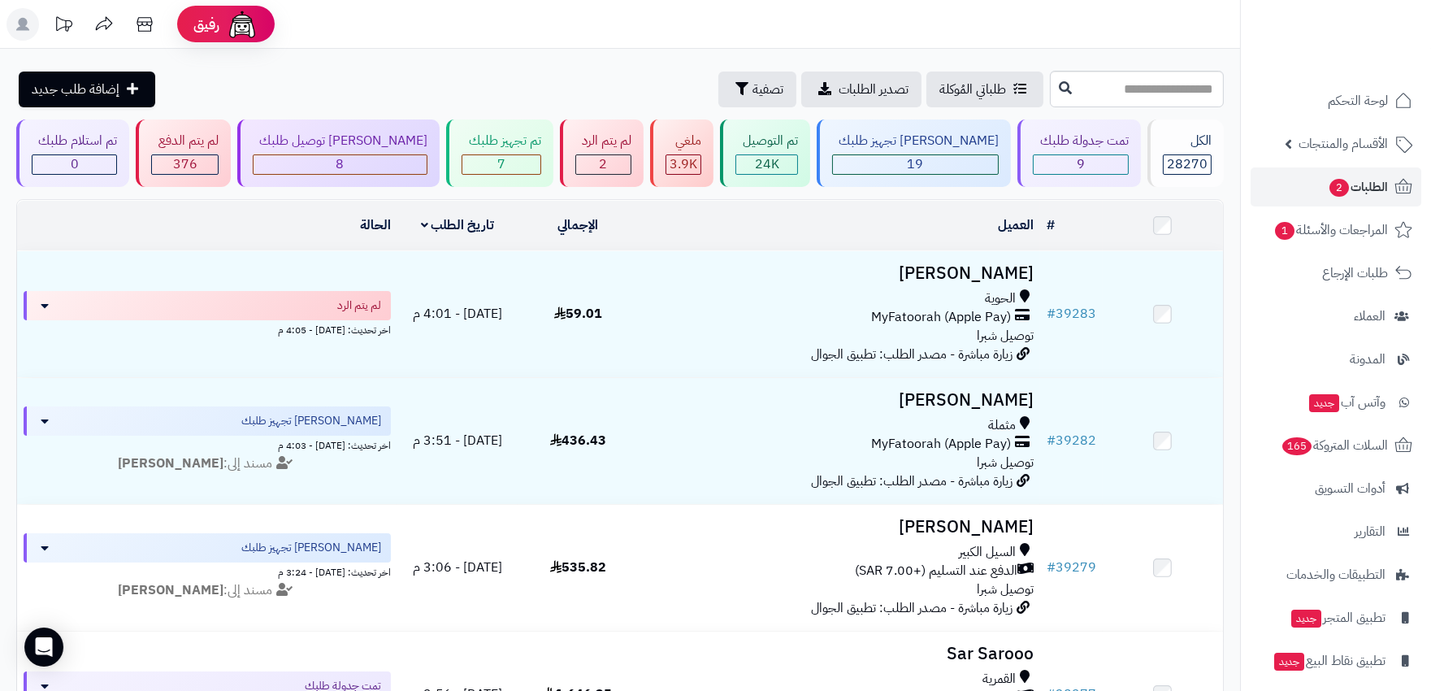 This screenshot has width=1431, height=691. Describe the element at coordinates (1358, 187) in the screenshot. I see `span: الطلبات` at that location.